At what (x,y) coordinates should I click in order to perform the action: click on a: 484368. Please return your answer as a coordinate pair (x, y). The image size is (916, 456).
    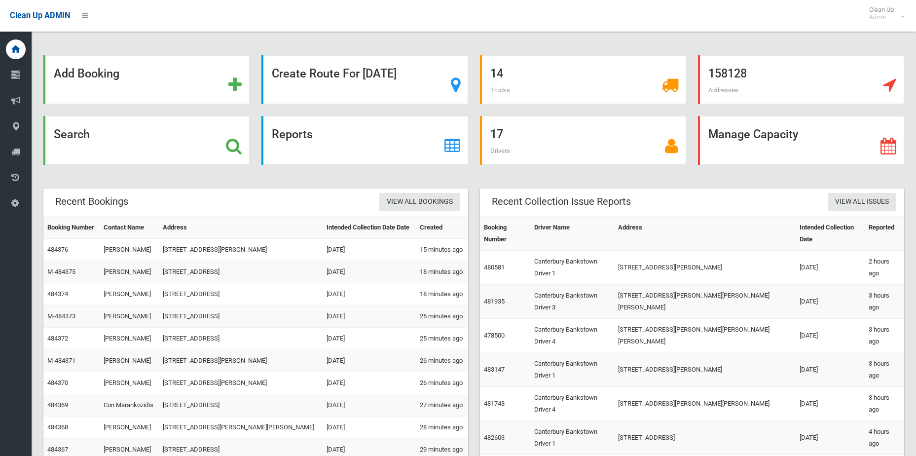
    Looking at the image, I should click on (58, 427).